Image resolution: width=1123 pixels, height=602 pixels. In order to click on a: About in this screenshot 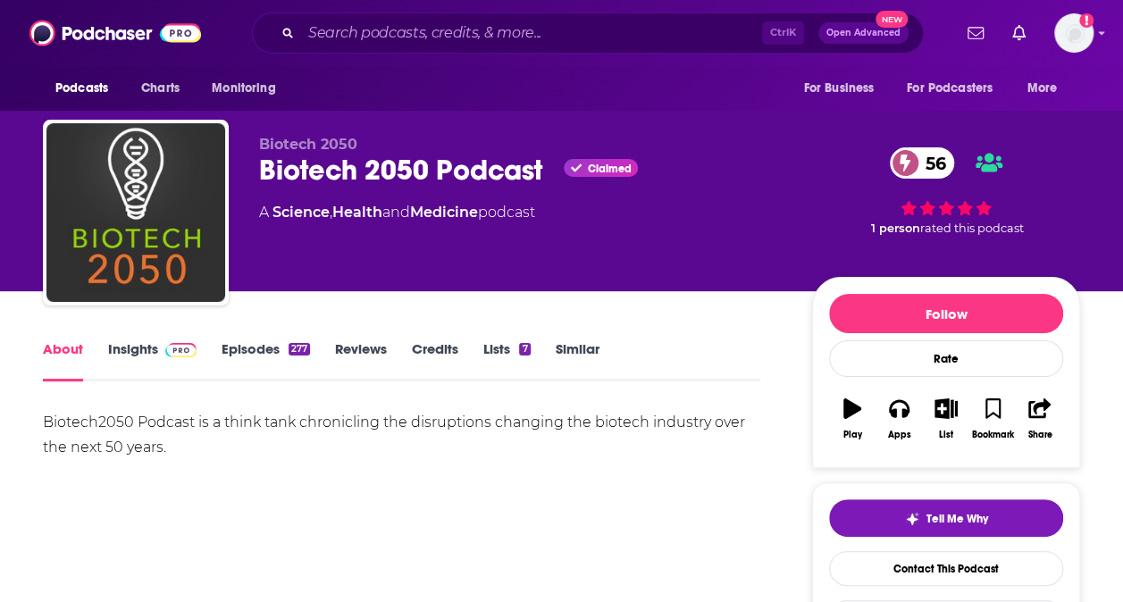, I will do `click(63, 361)`.